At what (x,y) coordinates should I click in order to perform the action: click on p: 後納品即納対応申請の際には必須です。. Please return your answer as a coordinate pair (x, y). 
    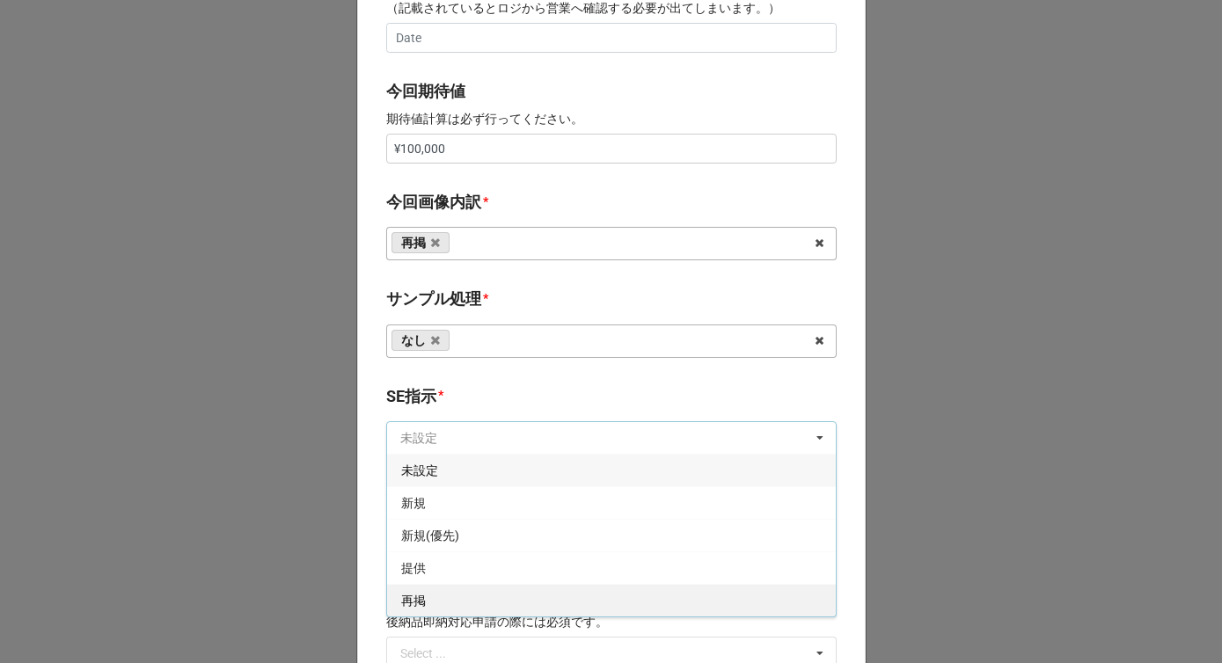
    Looking at the image, I should click on (611, 622).